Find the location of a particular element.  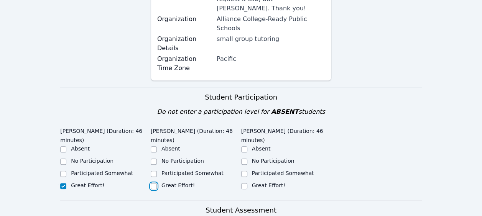

div: Do not enter a participation level for students is located at coordinates (241, 112).